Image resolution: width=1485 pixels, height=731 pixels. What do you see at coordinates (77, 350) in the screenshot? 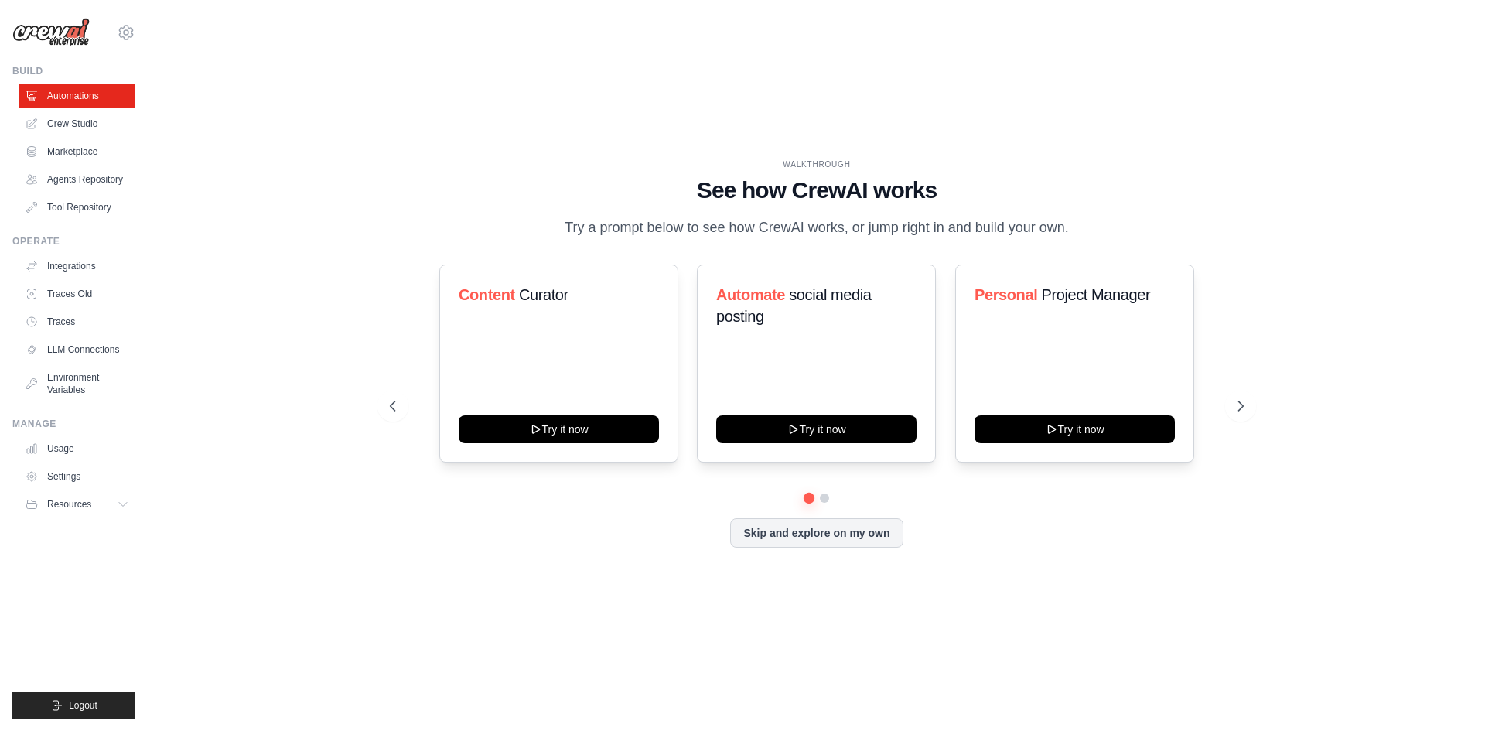
I see `a: LLM Connections` at bounding box center [77, 350].